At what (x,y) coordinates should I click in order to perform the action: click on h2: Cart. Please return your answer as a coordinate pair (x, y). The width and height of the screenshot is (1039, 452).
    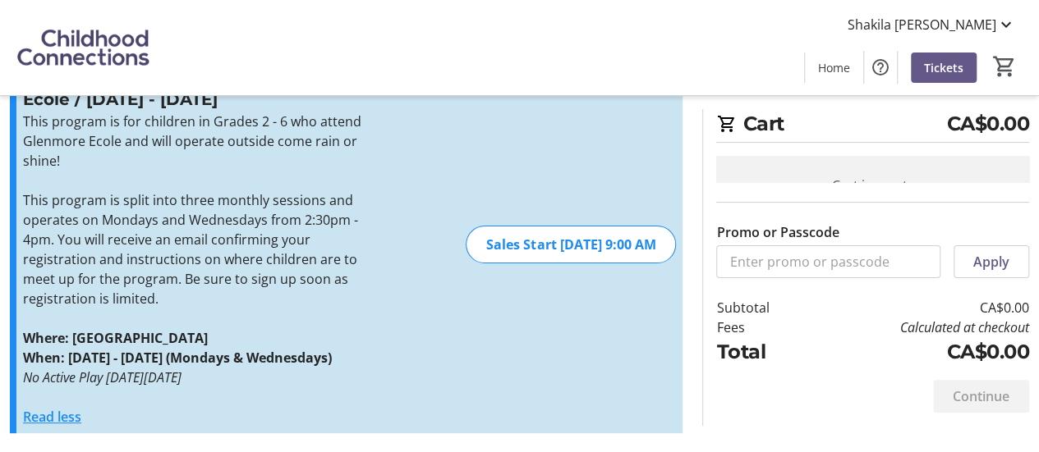
    Looking at the image, I should click on (872, 126).